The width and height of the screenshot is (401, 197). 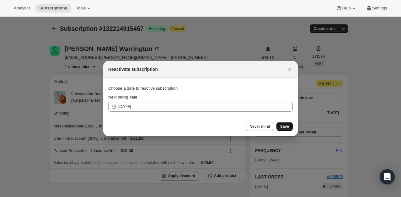 I want to click on h2: Reactivate subscription, so click(x=133, y=69).